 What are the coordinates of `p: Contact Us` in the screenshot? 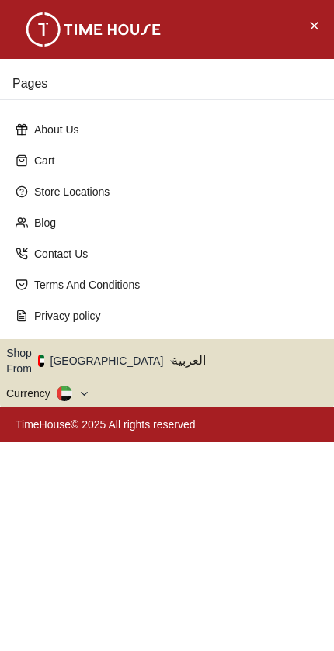 It's located at (173, 254).